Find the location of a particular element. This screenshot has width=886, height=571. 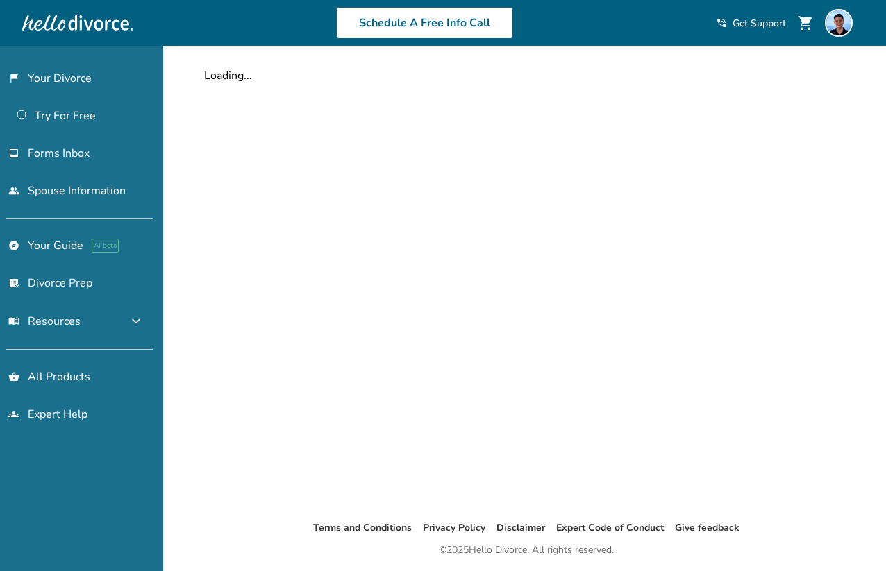

span: inbox is located at coordinates (14, 153).